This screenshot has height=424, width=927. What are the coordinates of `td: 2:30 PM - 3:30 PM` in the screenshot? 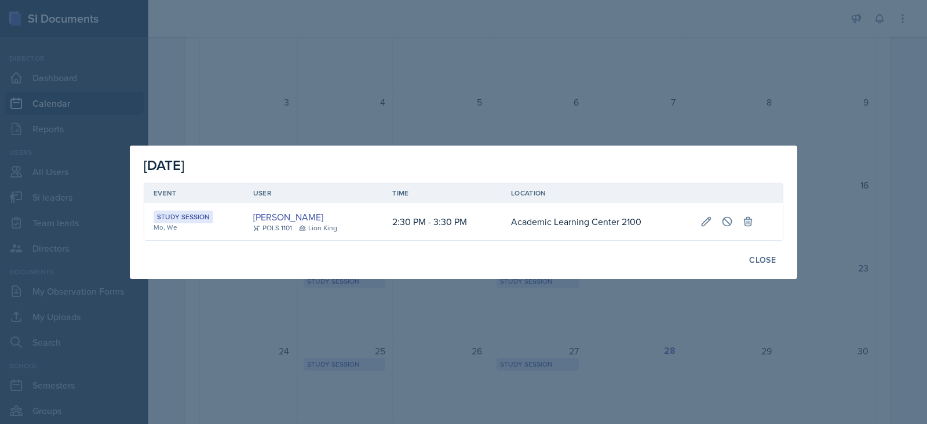 It's located at (442, 221).